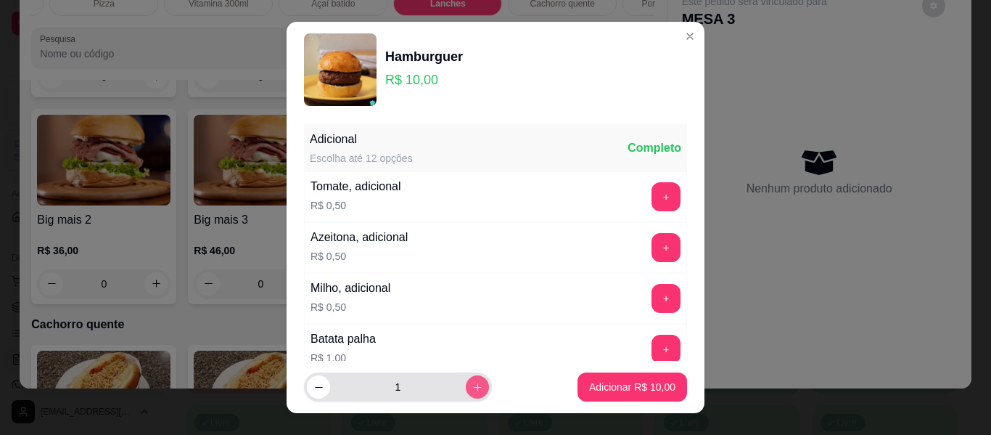  What do you see at coordinates (361, 139) in the screenshot?
I see `div: Adicional` at bounding box center [361, 139].